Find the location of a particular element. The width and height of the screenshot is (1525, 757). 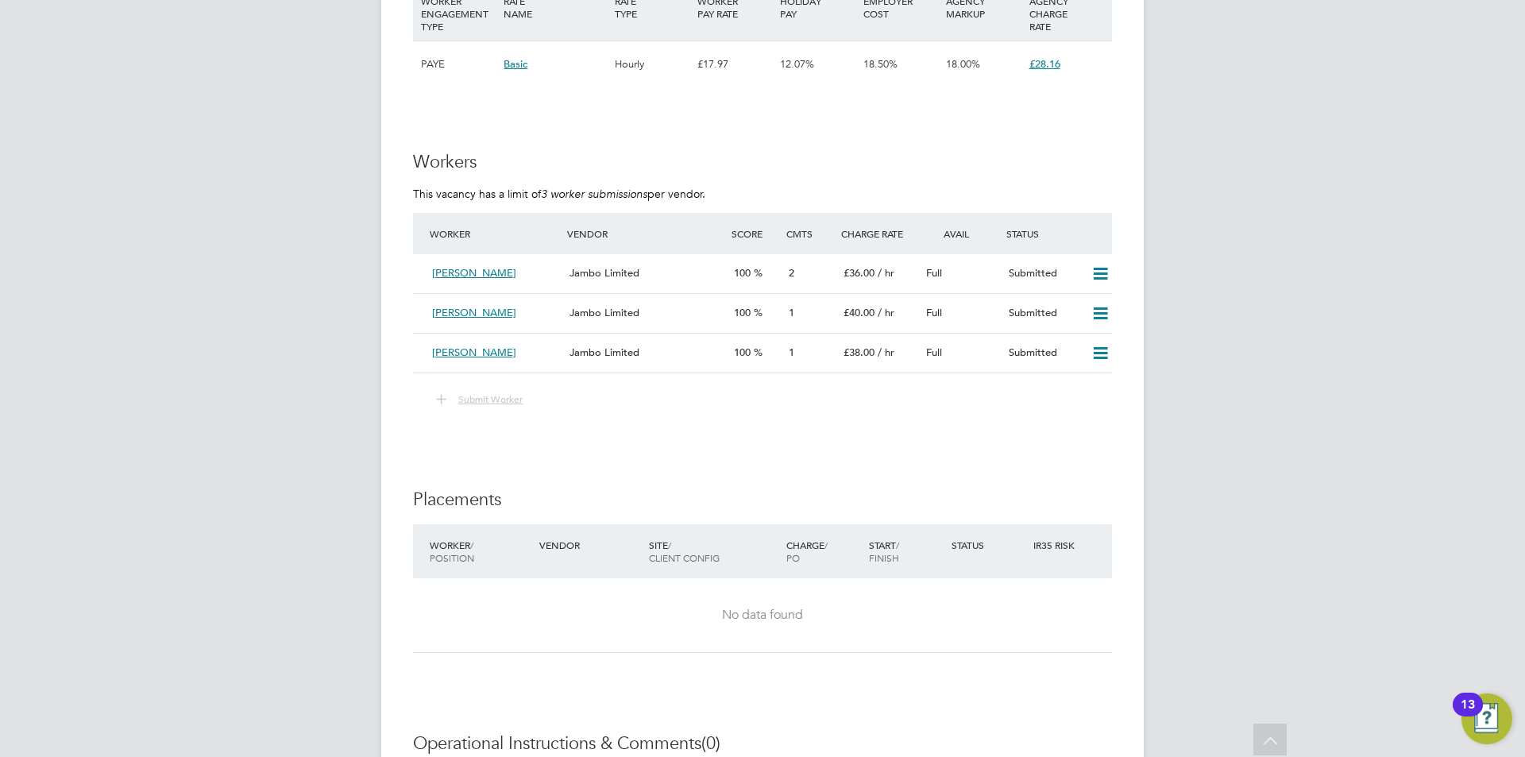

em: 3 worker submissions is located at coordinates (594, 194).